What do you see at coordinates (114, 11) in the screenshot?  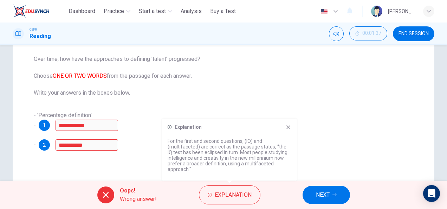 I see `span: Practice` at bounding box center [114, 11].